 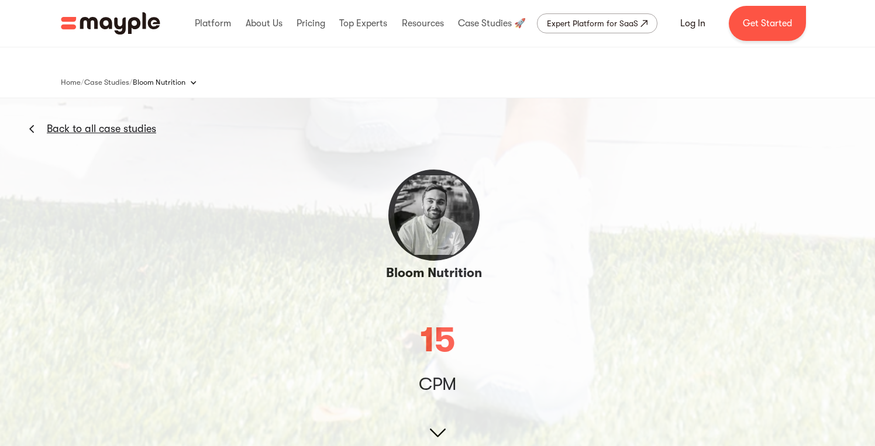 What do you see at coordinates (363, 23) in the screenshot?
I see `div: Top Experts` at bounding box center [363, 23].